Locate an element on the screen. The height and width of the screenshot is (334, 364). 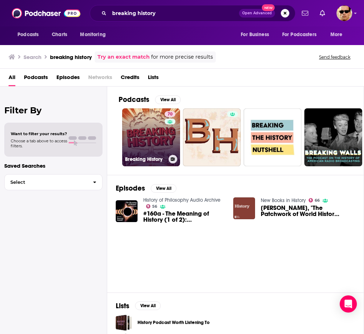
span: 66 is located at coordinates (318, 200).